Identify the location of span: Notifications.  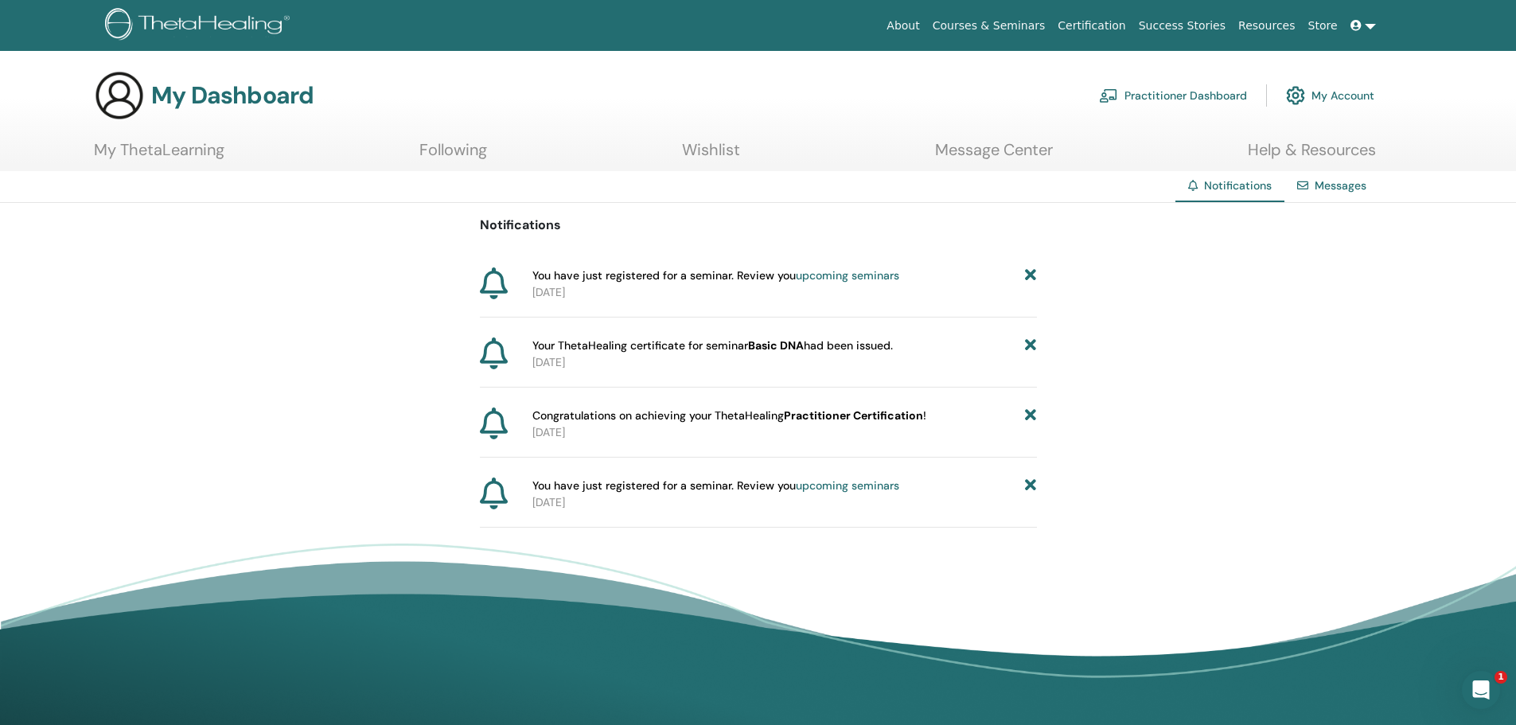
(1237, 185).